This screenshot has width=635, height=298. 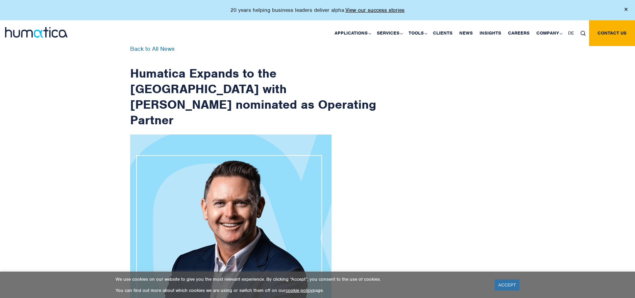 I want to click on a: Back to All News, so click(x=152, y=49).